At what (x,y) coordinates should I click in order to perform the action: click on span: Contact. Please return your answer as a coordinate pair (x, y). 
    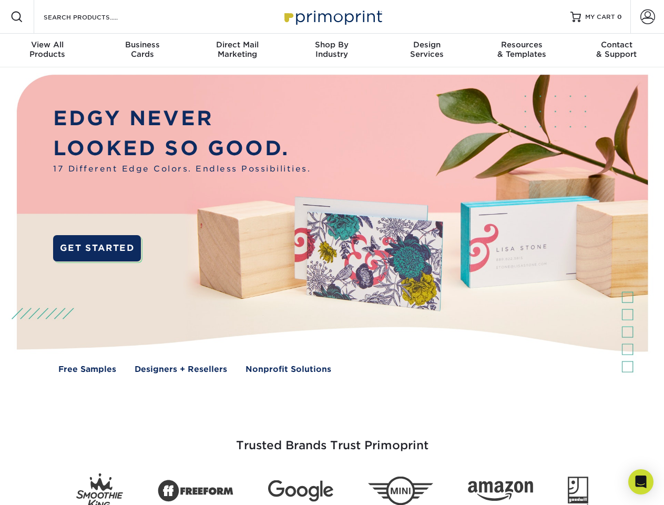
    Looking at the image, I should click on (617, 45).